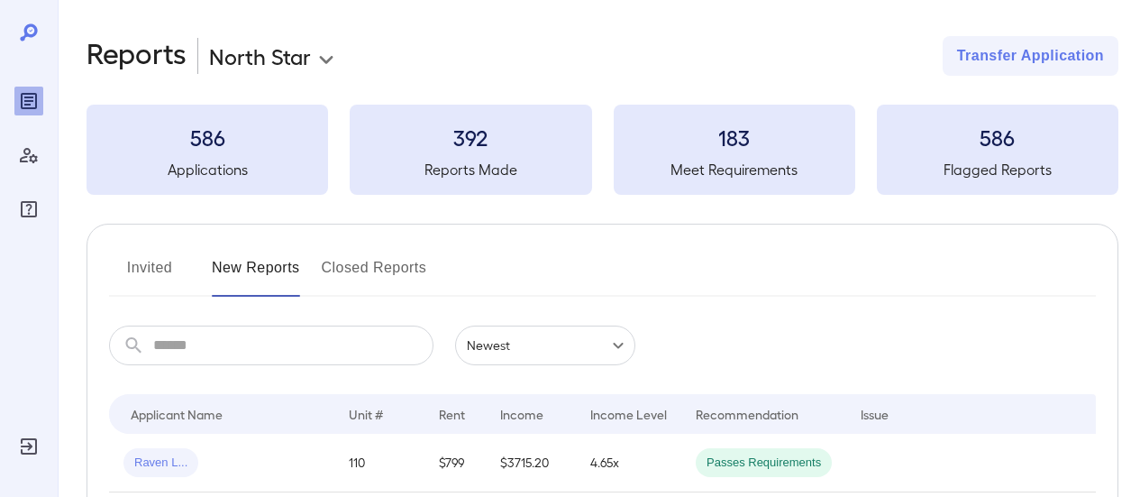  I want to click on div: Manage Users, so click(29, 155).